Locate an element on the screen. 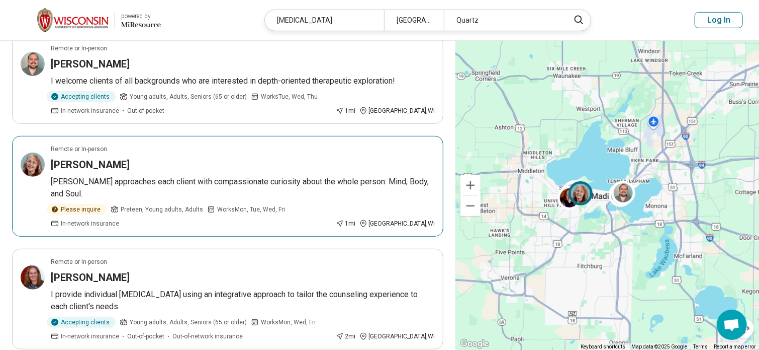  button: Zoom in is located at coordinates (471, 185).